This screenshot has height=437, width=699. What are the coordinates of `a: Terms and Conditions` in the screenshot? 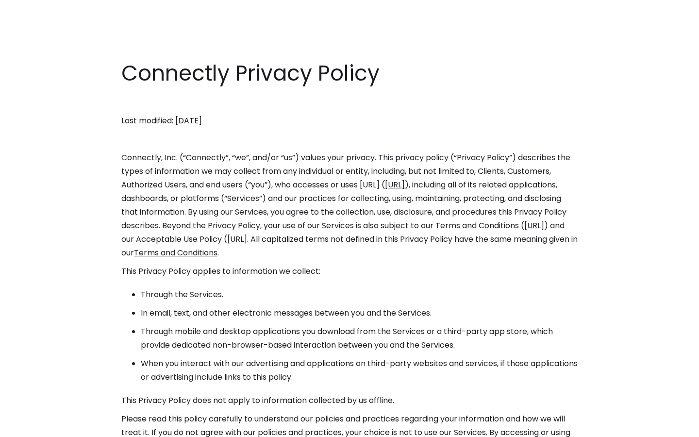 It's located at (176, 252).